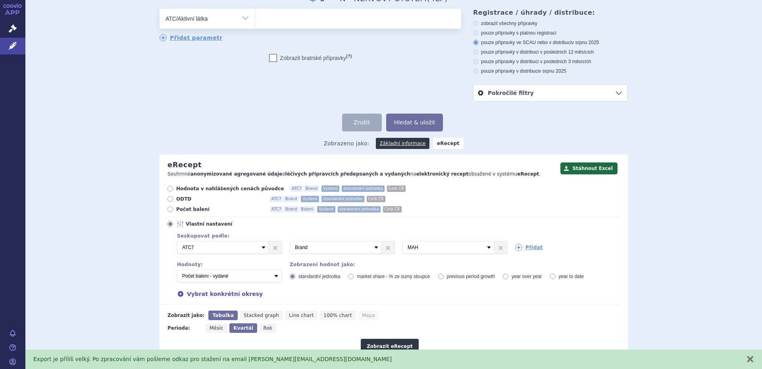  Describe the element at coordinates (368, 315) in the screenshot. I see `span: Mapa` at that location.